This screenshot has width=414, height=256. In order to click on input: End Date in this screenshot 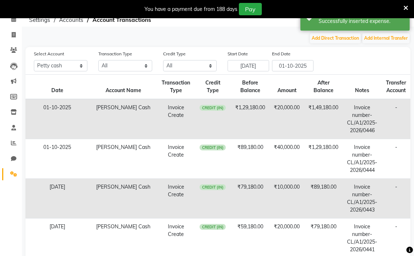, I will do `click(293, 66)`.